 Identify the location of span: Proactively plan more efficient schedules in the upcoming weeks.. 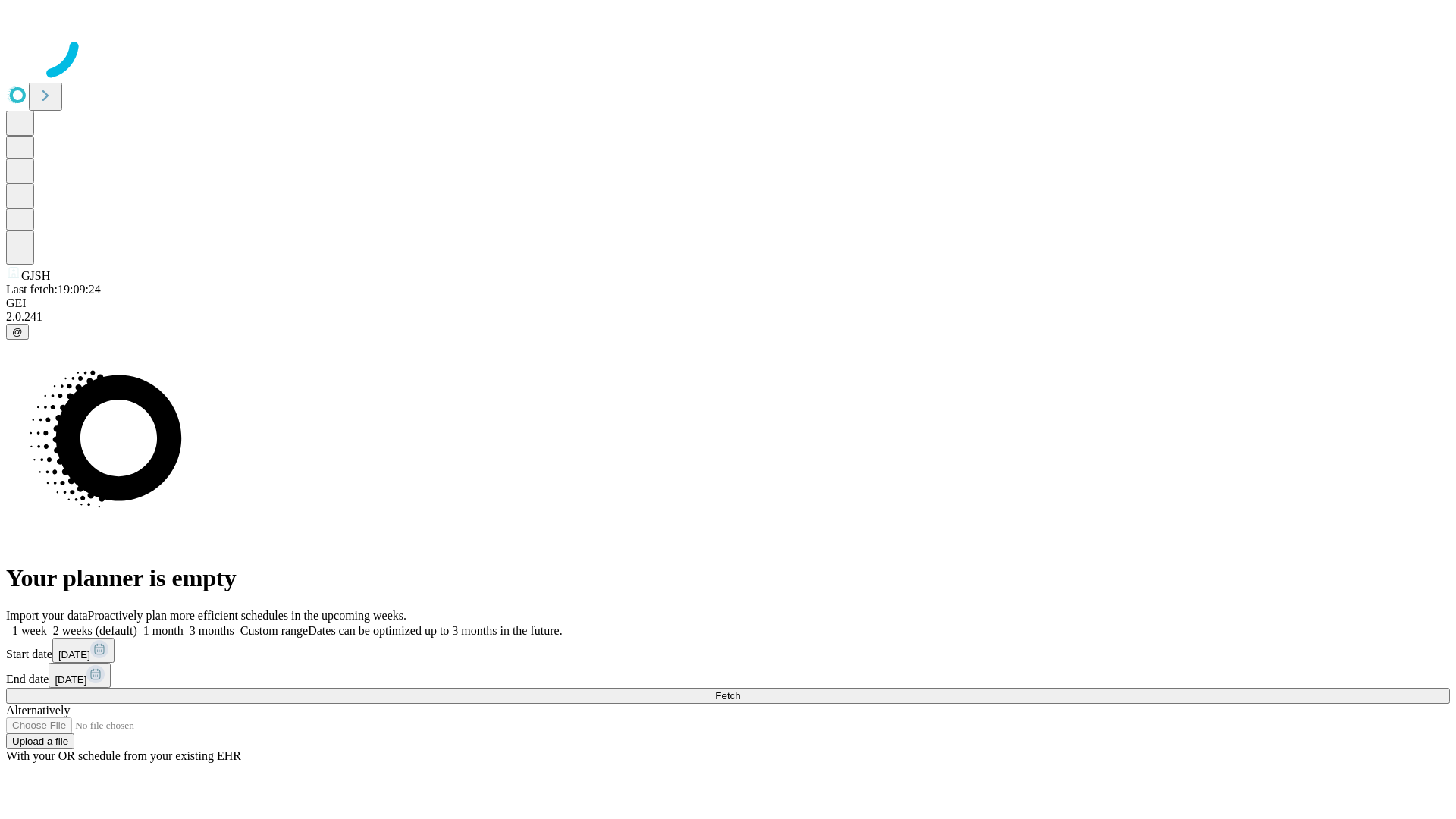
(248, 615).